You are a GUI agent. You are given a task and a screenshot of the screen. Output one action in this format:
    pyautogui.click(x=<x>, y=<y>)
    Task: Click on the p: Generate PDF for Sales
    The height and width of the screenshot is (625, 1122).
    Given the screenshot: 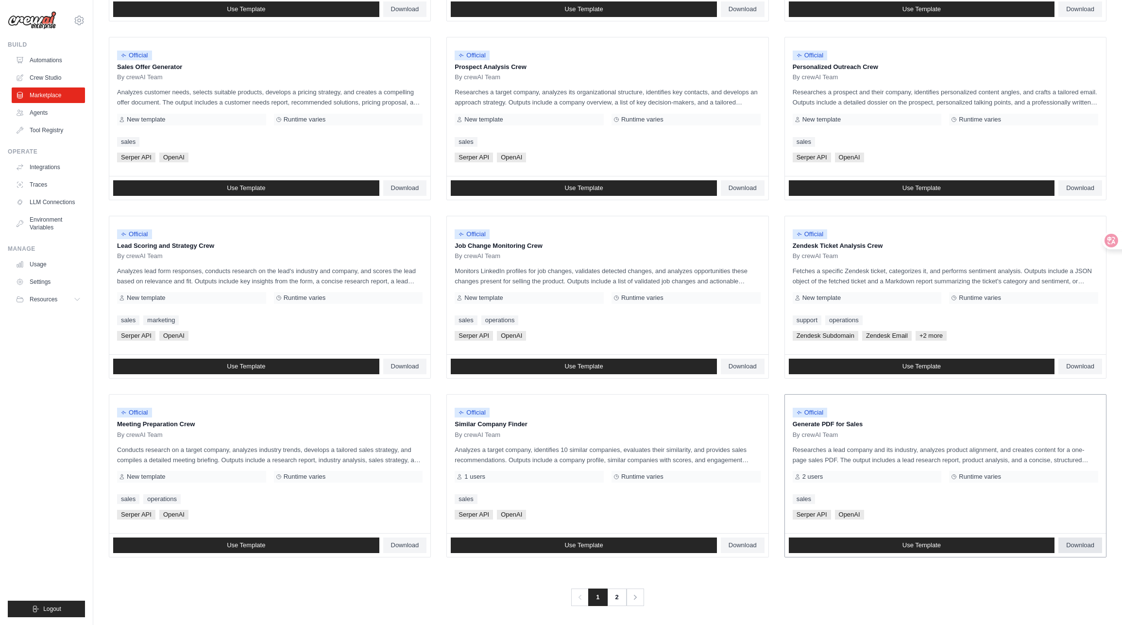 What is the action you would take?
    pyautogui.click(x=946, y=424)
    